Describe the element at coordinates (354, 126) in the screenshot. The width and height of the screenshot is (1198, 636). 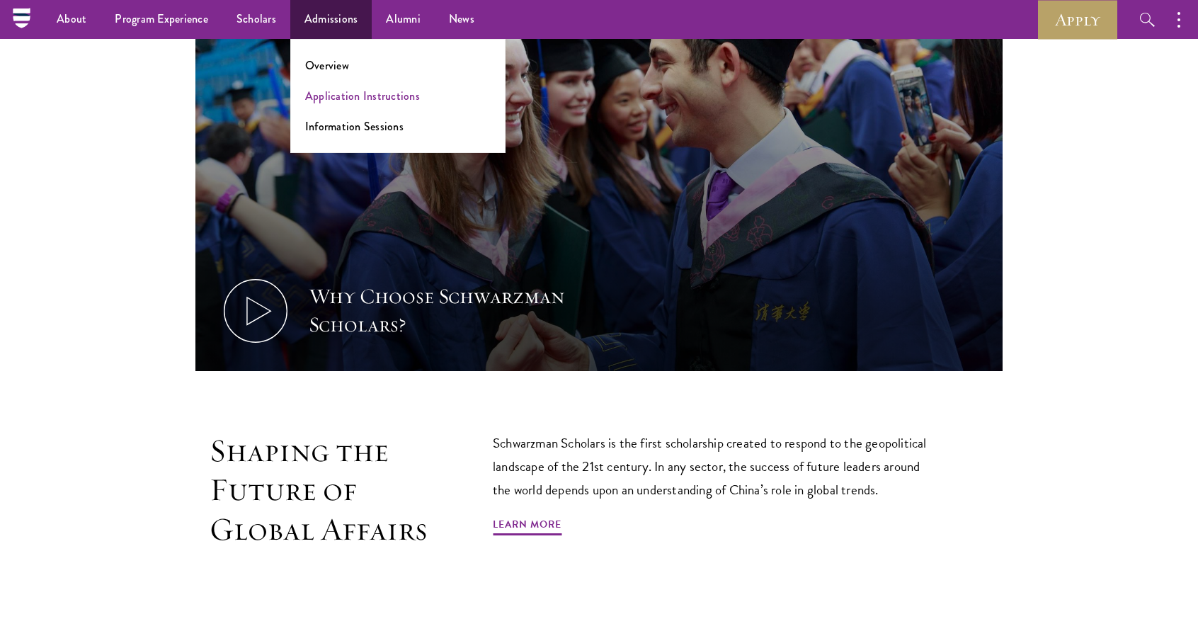
I see `a: Information Sessions` at that location.